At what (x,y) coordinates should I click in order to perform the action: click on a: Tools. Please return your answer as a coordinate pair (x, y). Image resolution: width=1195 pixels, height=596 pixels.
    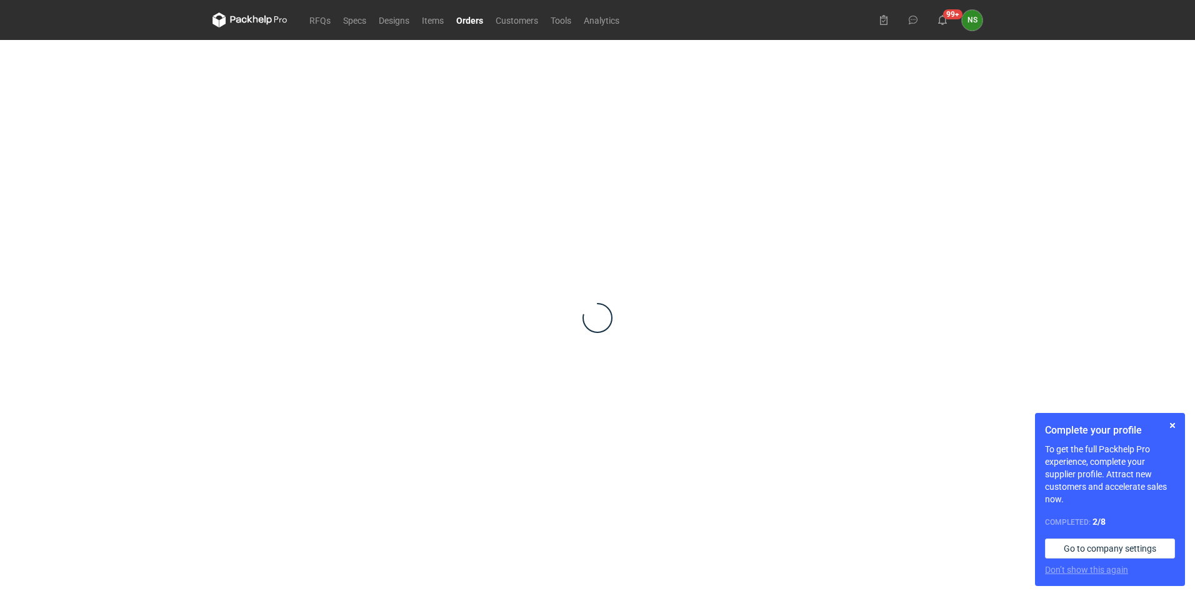
    Looking at the image, I should click on (560, 20).